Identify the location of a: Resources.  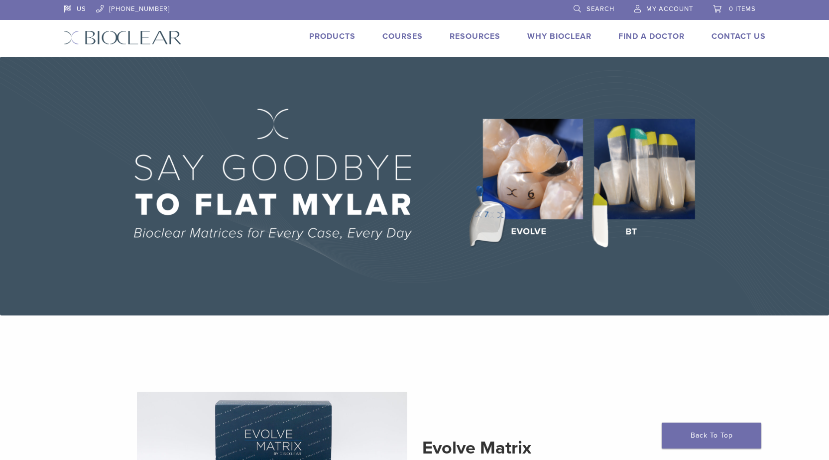
(475, 36).